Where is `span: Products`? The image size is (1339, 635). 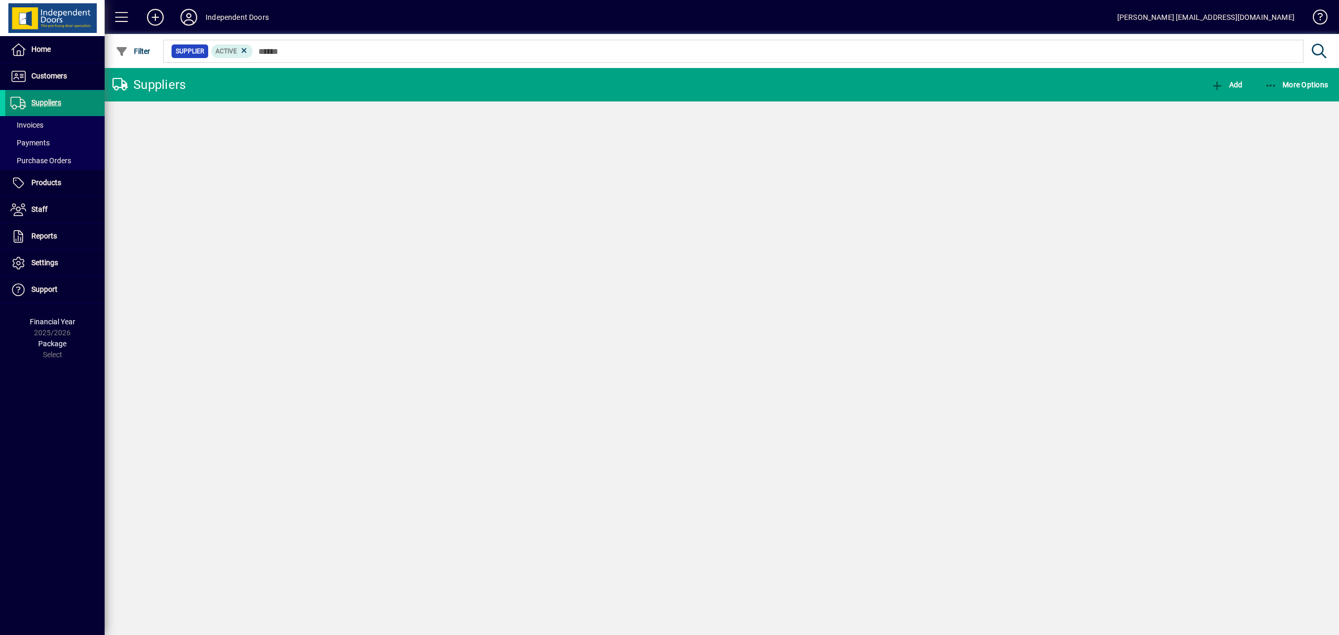 span: Products is located at coordinates (46, 183).